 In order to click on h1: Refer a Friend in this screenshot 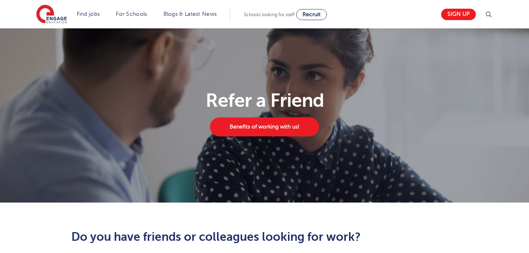, I will do `click(264, 100)`.